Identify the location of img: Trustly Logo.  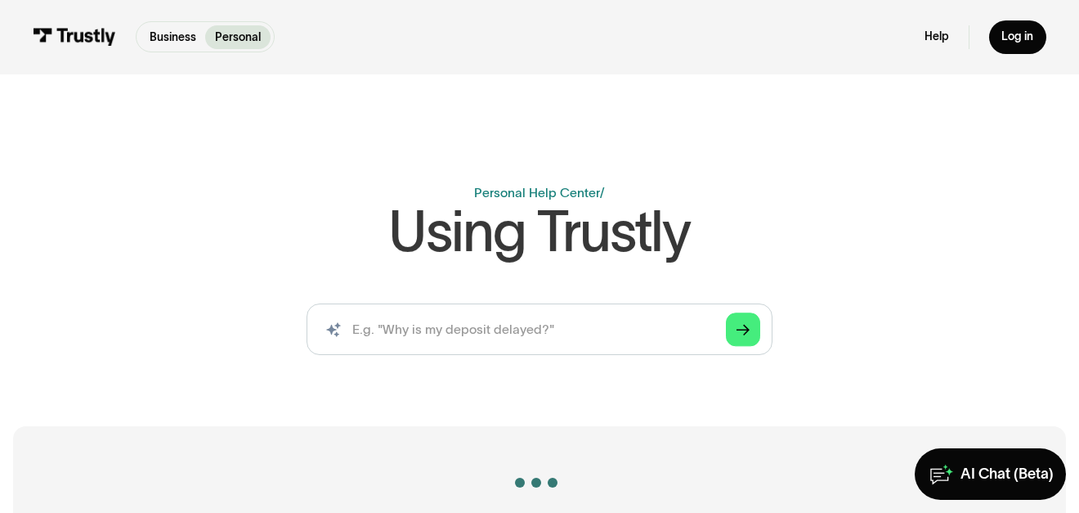
(74, 37).